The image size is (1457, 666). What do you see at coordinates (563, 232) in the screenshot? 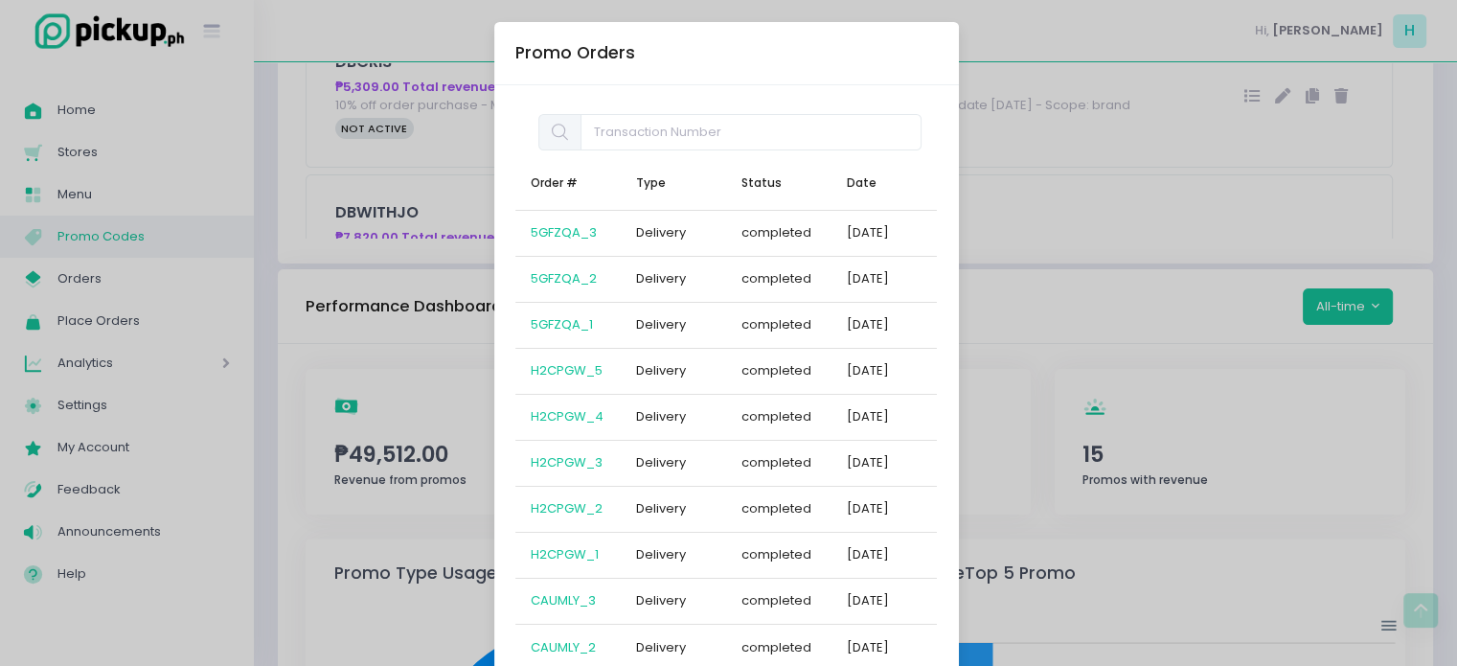
I see `a: 5GFZQA_3` at bounding box center [563, 232].